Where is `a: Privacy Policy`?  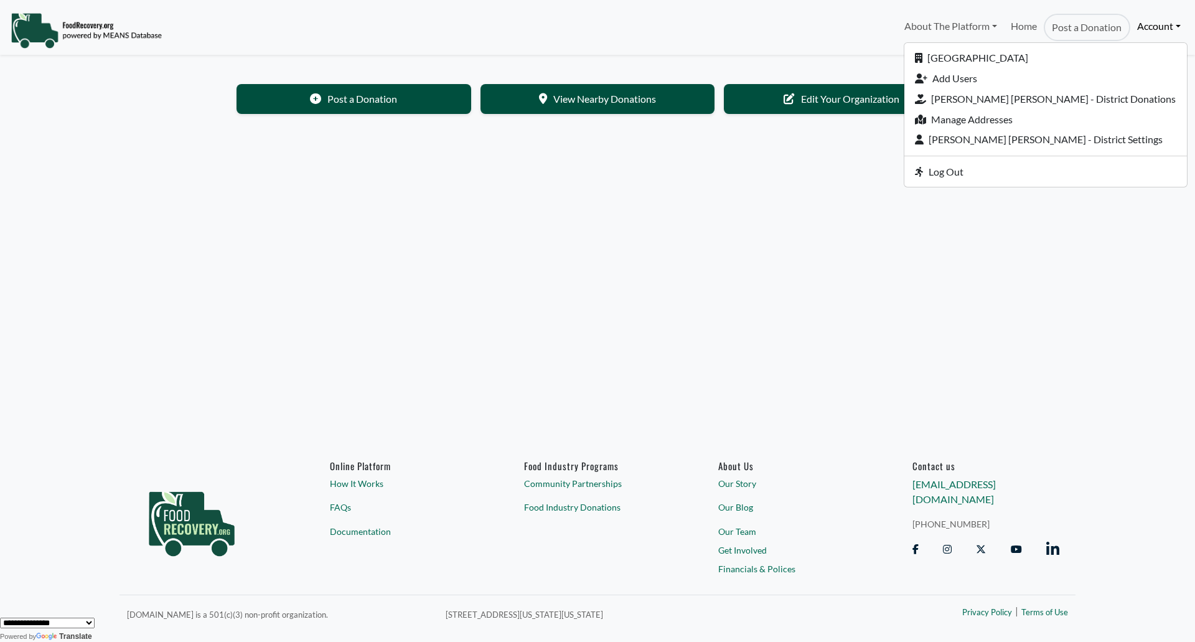
a: Privacy Policy is located at coordinates (987, 612).